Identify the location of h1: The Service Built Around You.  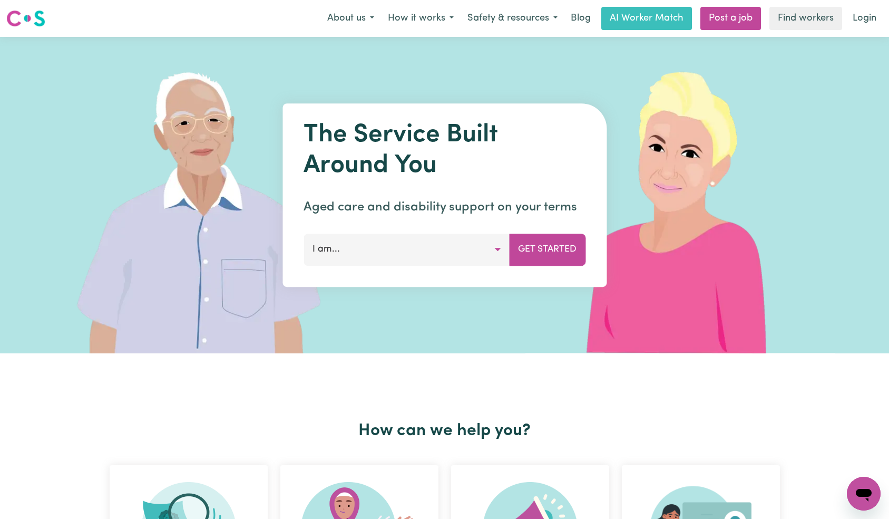
(444, 150).